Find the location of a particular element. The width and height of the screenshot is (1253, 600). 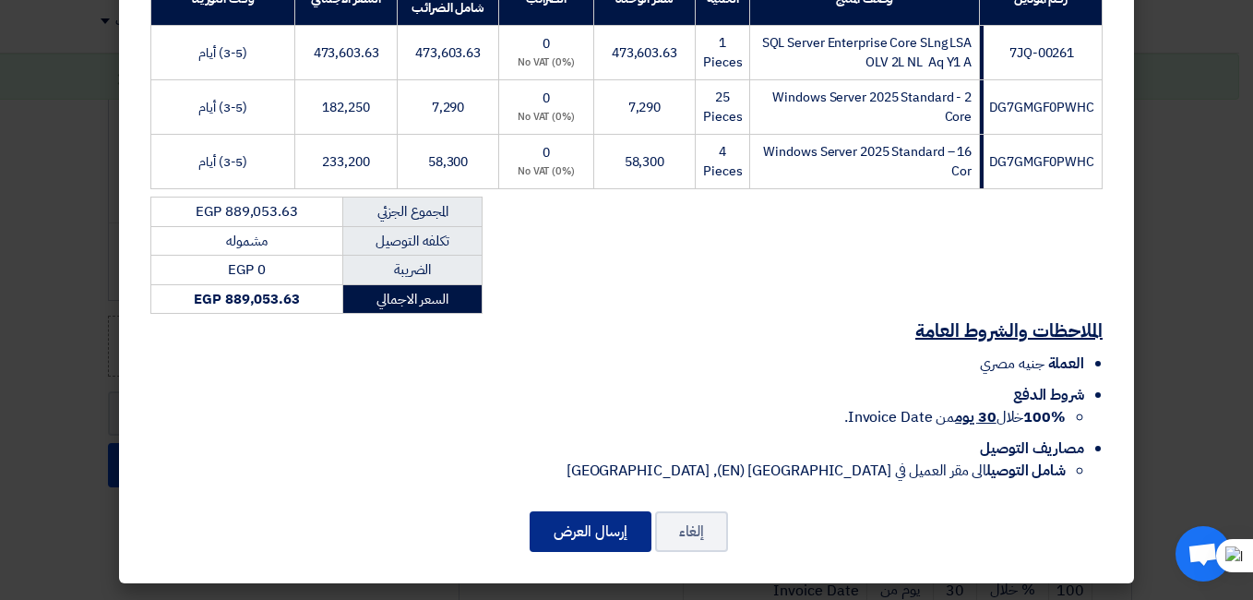

span: جنيه مصري is located at coordinates (1011, 363).